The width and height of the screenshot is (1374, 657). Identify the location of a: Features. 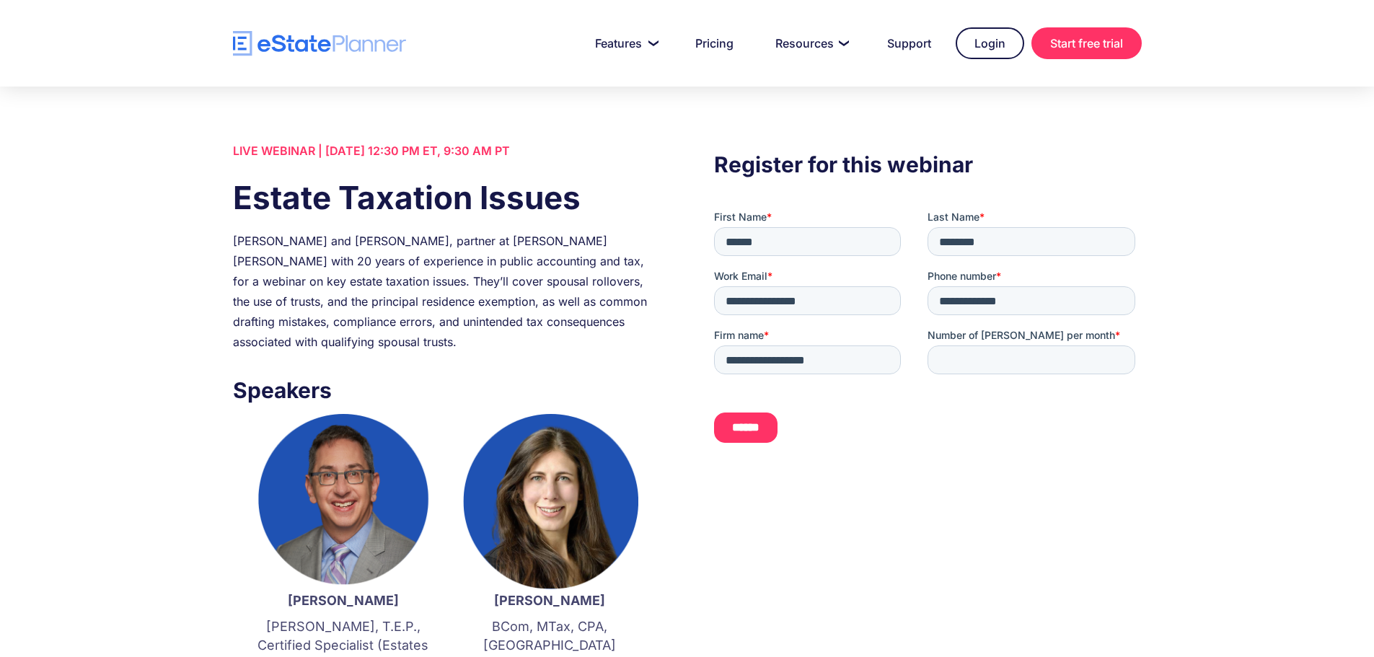
(624, 43).